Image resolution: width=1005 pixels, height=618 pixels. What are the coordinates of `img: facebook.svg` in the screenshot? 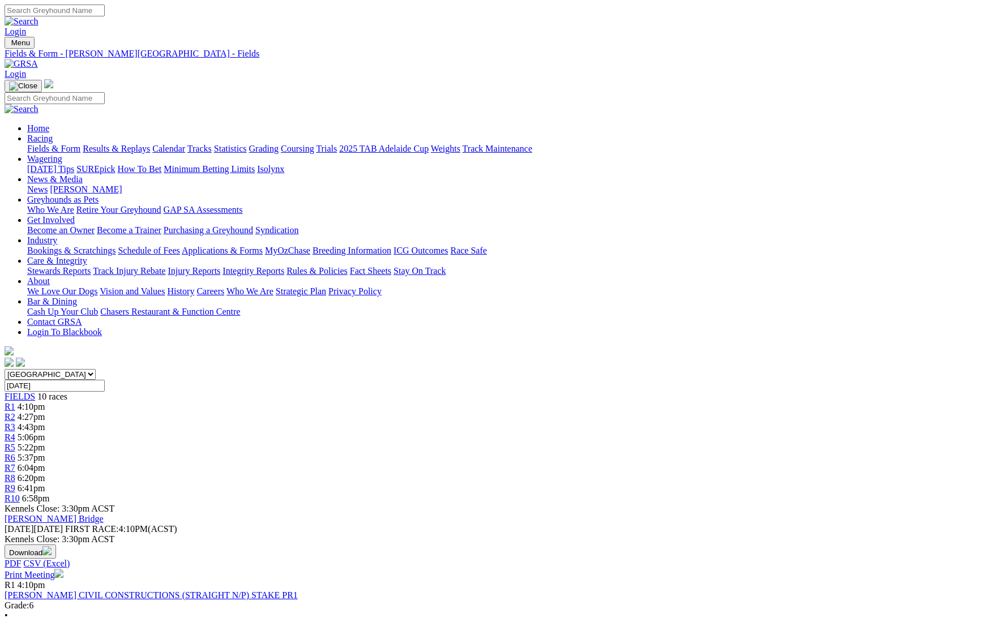 It's located at (9, 362).